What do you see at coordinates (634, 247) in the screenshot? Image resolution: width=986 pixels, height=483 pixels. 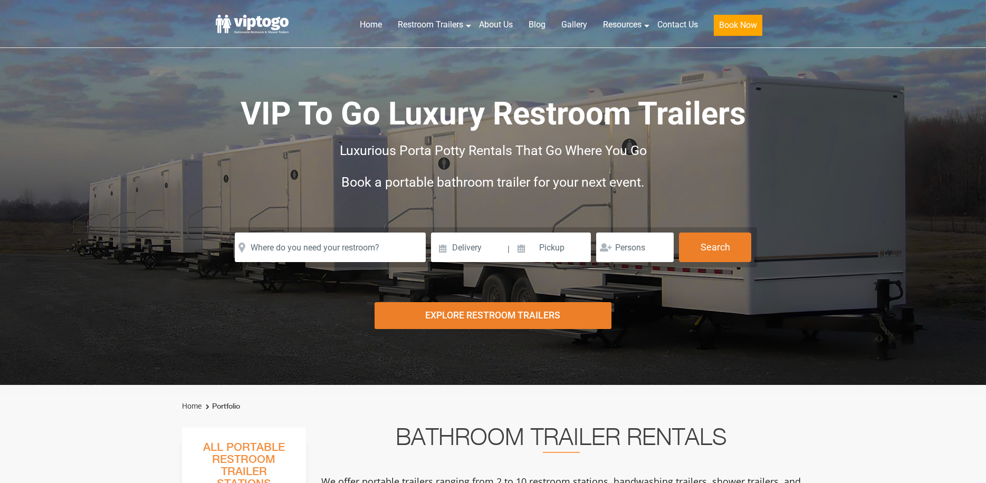 I see `input: Persons` at bounding box center [634, 247].